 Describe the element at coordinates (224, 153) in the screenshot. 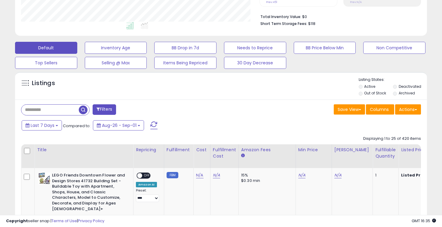

I see `div: Fulfillment Cost` at that location.